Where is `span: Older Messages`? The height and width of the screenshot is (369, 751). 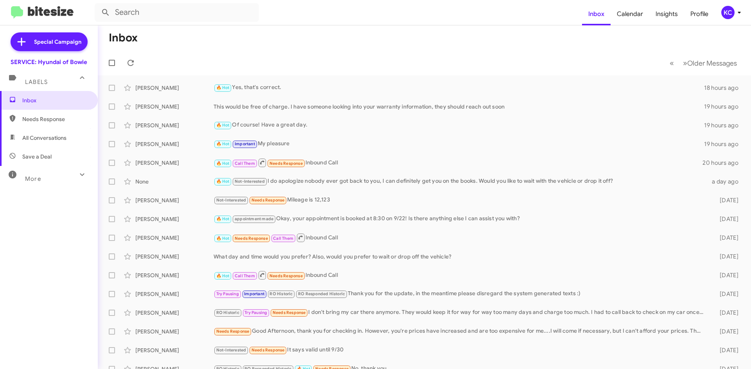
span: Older Messages is located at coordinates (711, 63).